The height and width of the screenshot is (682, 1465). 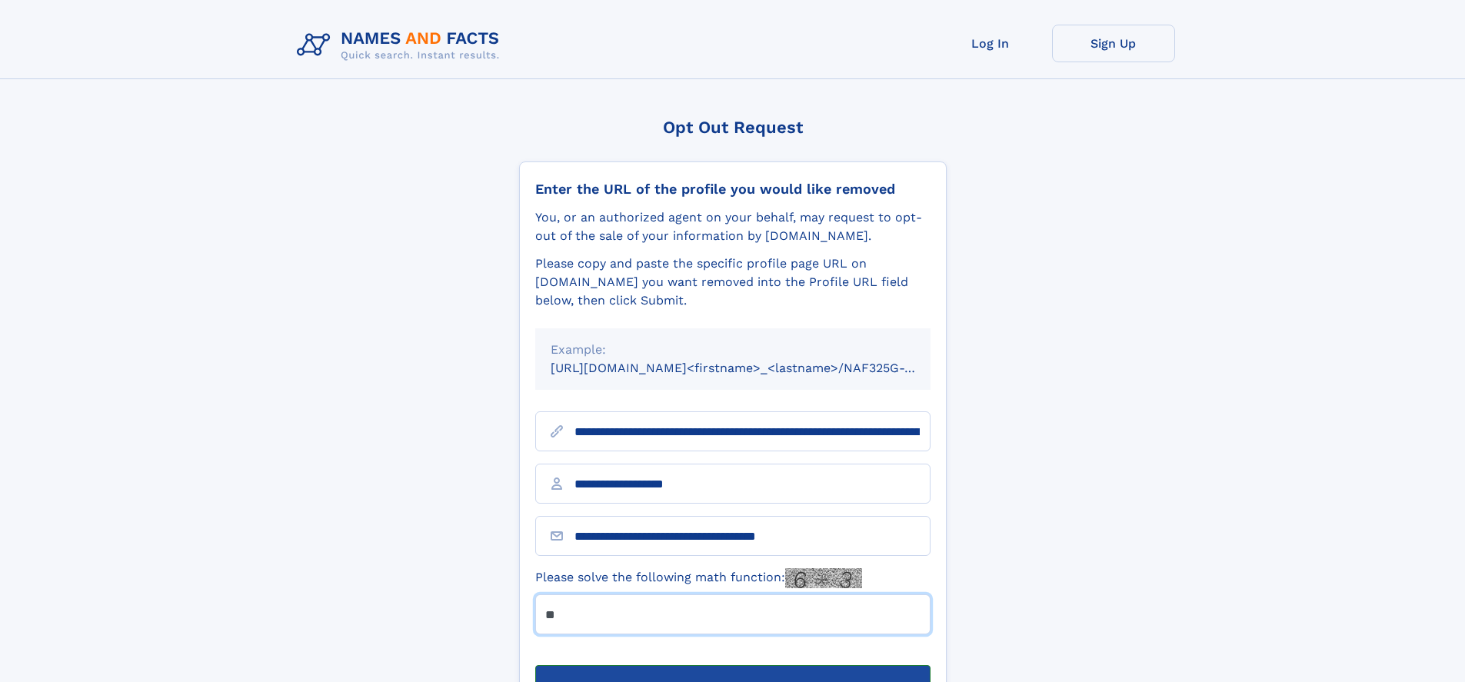 What do you see at coordinates (402, 45) in the screenshot?
I see `img: Logo Names and Facts` at bounding box center [402, 45].